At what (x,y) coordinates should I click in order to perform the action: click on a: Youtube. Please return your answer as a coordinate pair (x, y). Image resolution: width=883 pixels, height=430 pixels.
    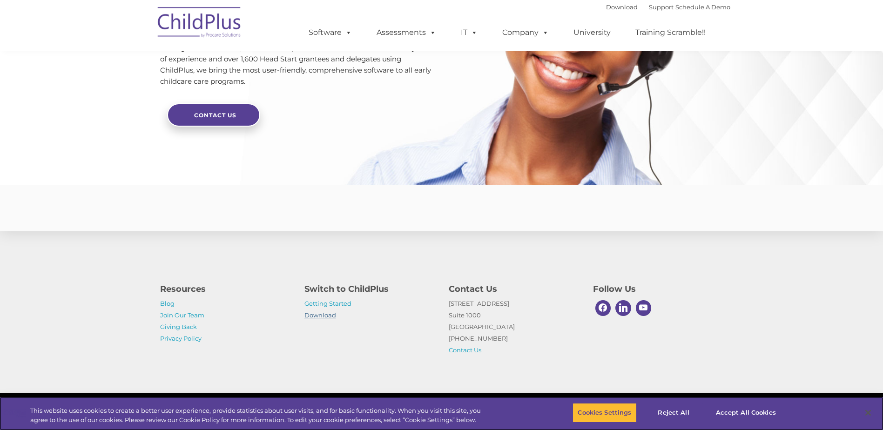
    Looking at the image, I should click on (643, 308).